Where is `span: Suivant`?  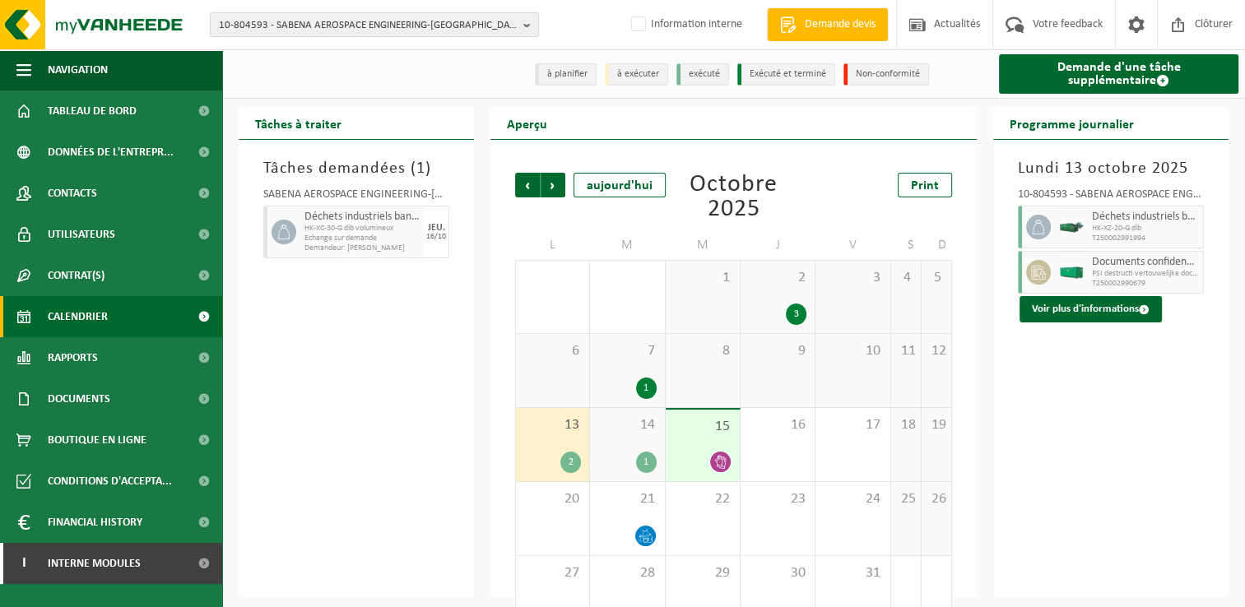 span: Suivant is located at coordinates (553, 185).